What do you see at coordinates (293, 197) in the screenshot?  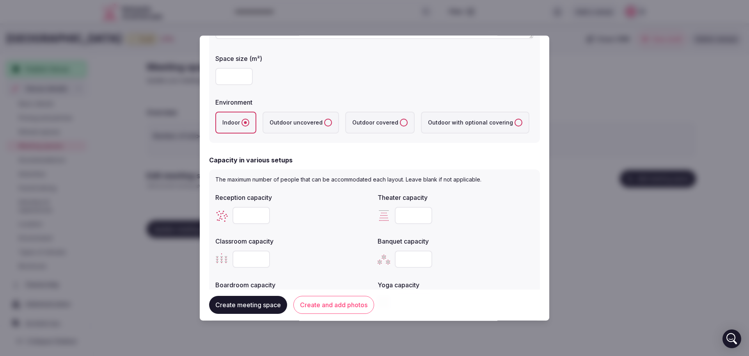 I see `label: Reception capacity` at bounding box center [293, 197].